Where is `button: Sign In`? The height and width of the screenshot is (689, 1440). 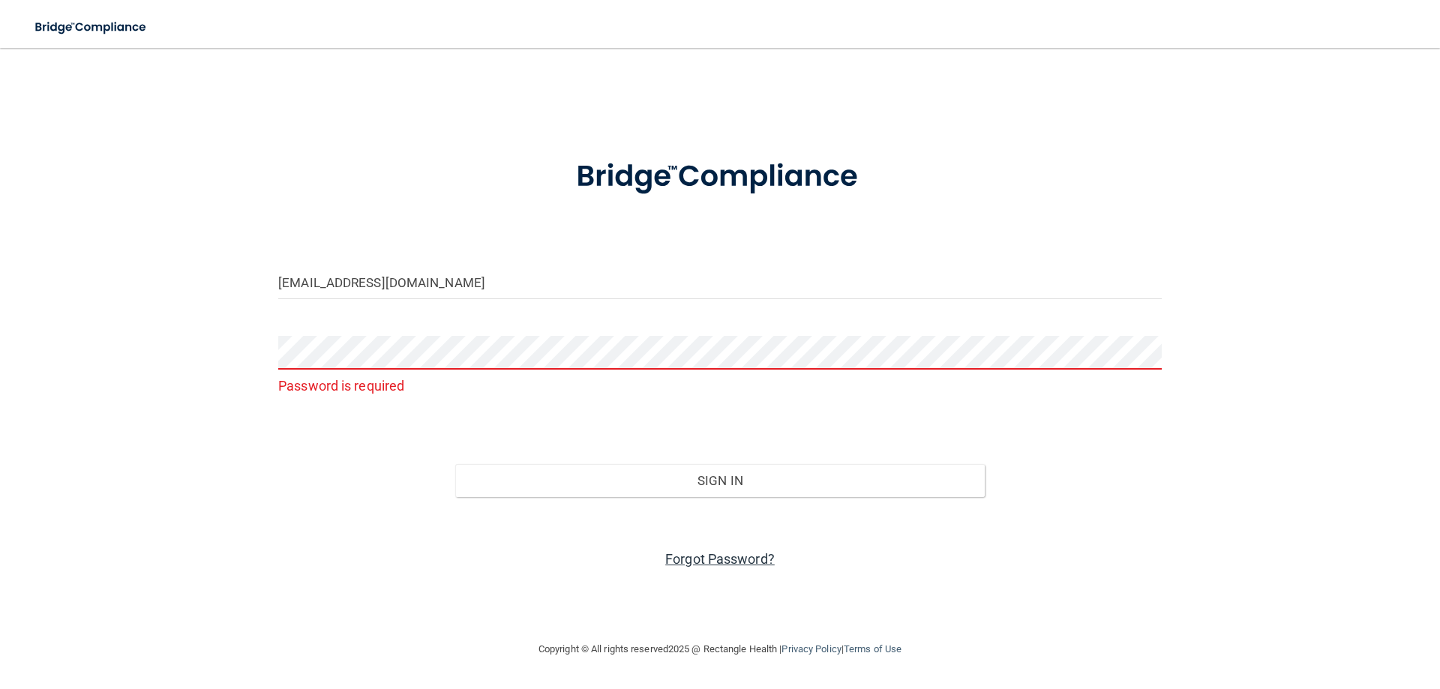
button: Sign In is located at coordinates (720, 481).